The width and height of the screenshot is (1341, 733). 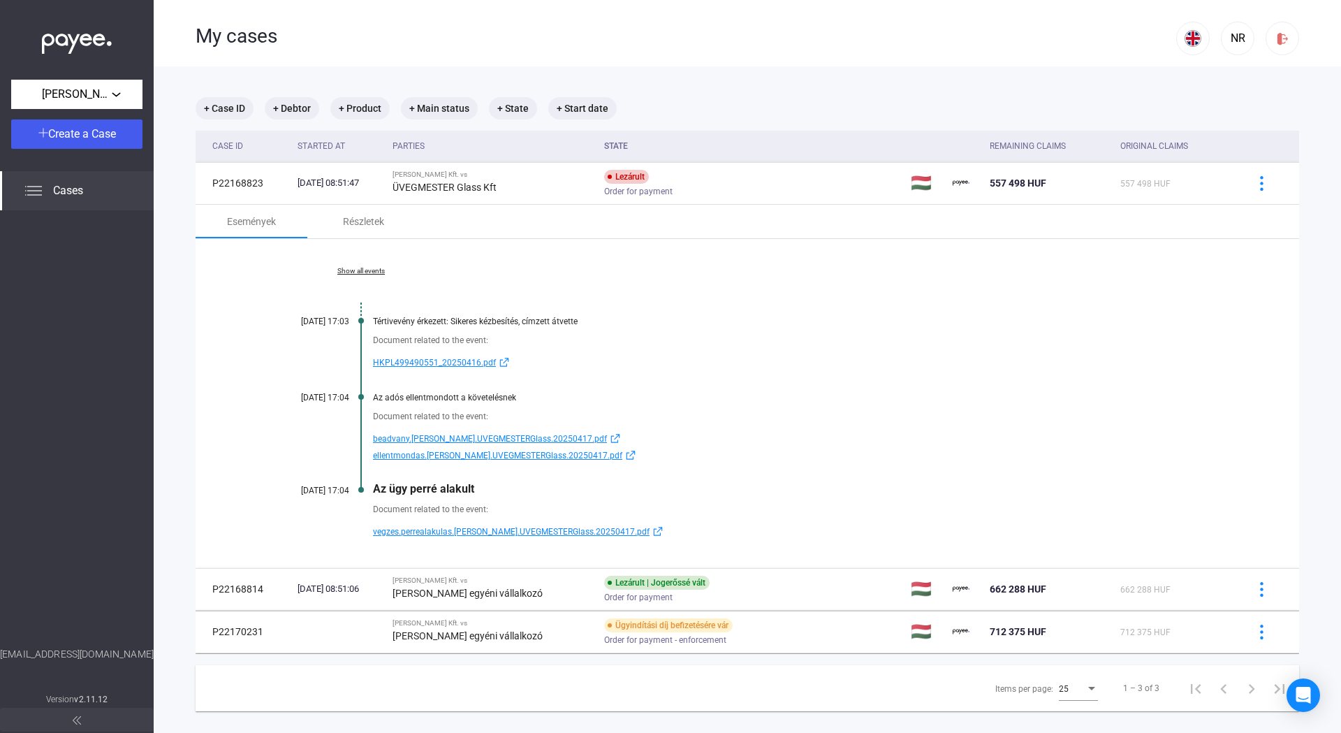 I want to click on button: Previous page, so click(x=1224, y=688).